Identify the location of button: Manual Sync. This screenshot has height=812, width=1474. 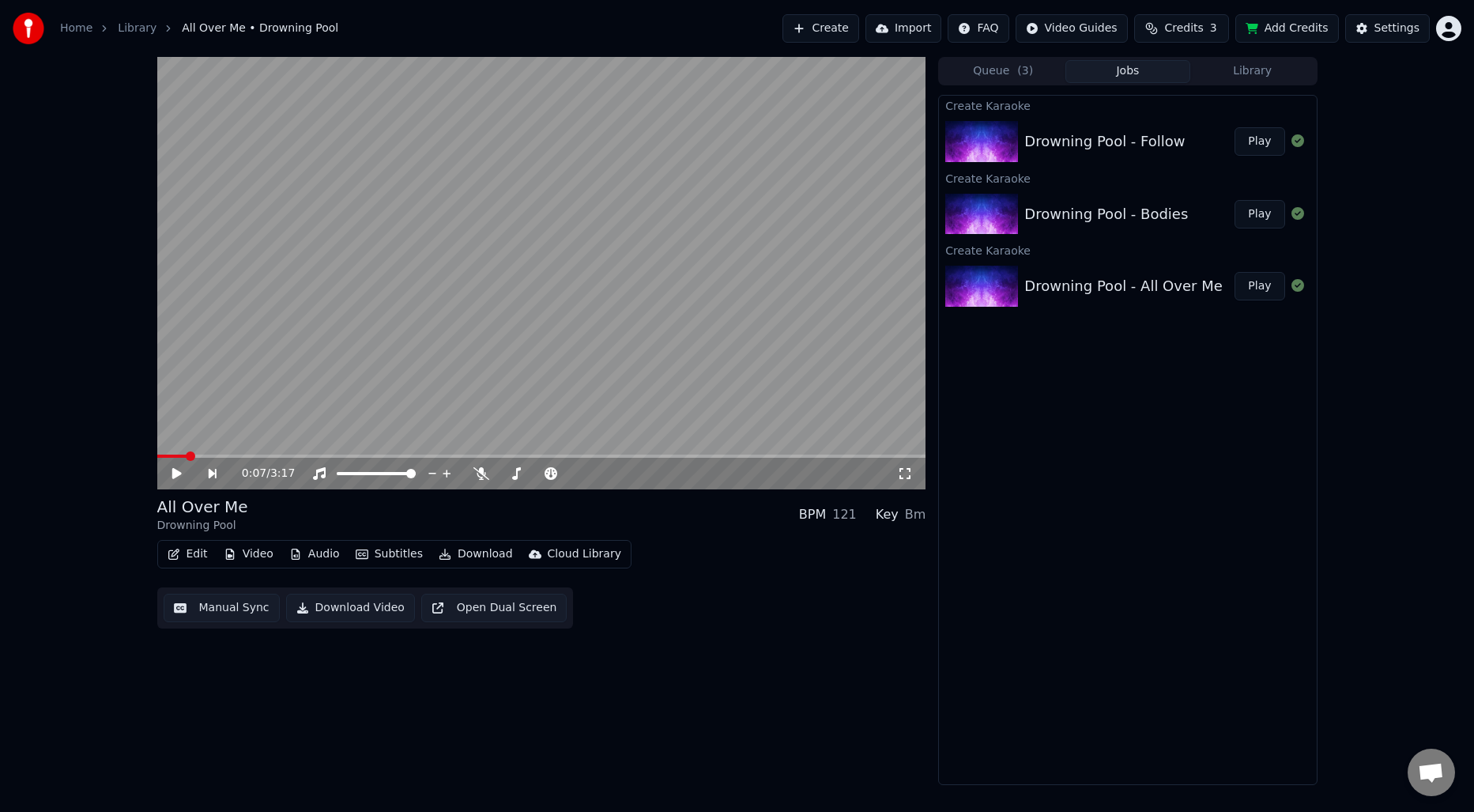
(221, 608).